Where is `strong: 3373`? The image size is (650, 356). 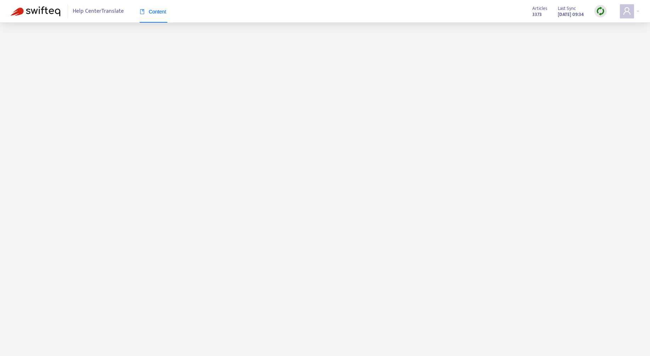
strong: 3373 is located at coordinates (537, 15).